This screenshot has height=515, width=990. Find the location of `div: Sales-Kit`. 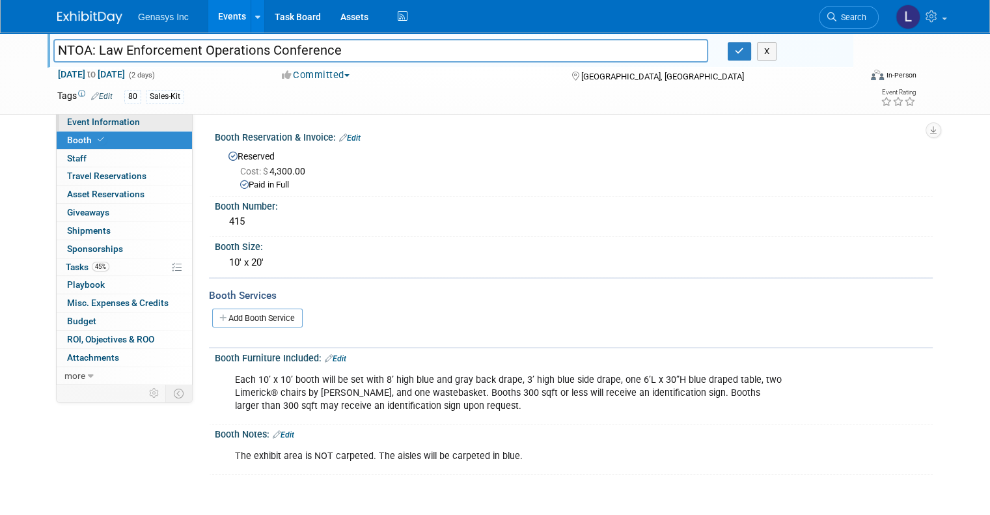

div: Sales-Kit is located at coordinates (165, 96).